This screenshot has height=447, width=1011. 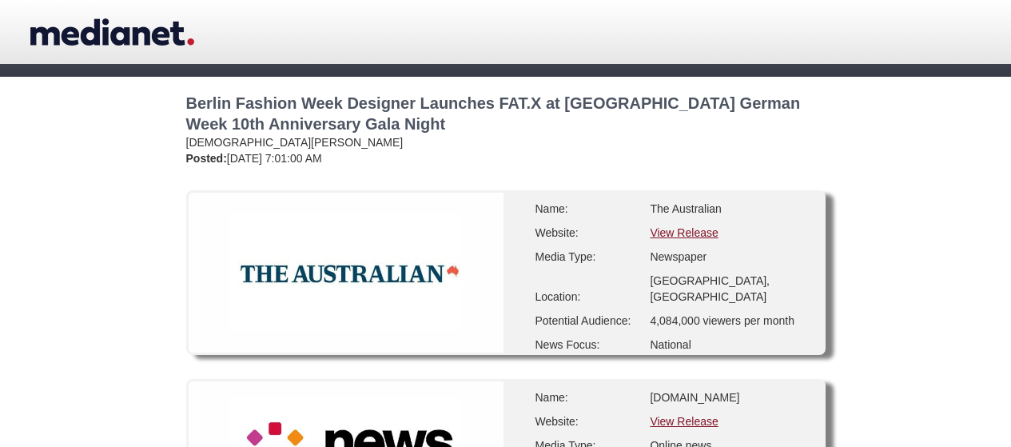 I want to click on div: Potential Audience:, so click(x=588, y=321).